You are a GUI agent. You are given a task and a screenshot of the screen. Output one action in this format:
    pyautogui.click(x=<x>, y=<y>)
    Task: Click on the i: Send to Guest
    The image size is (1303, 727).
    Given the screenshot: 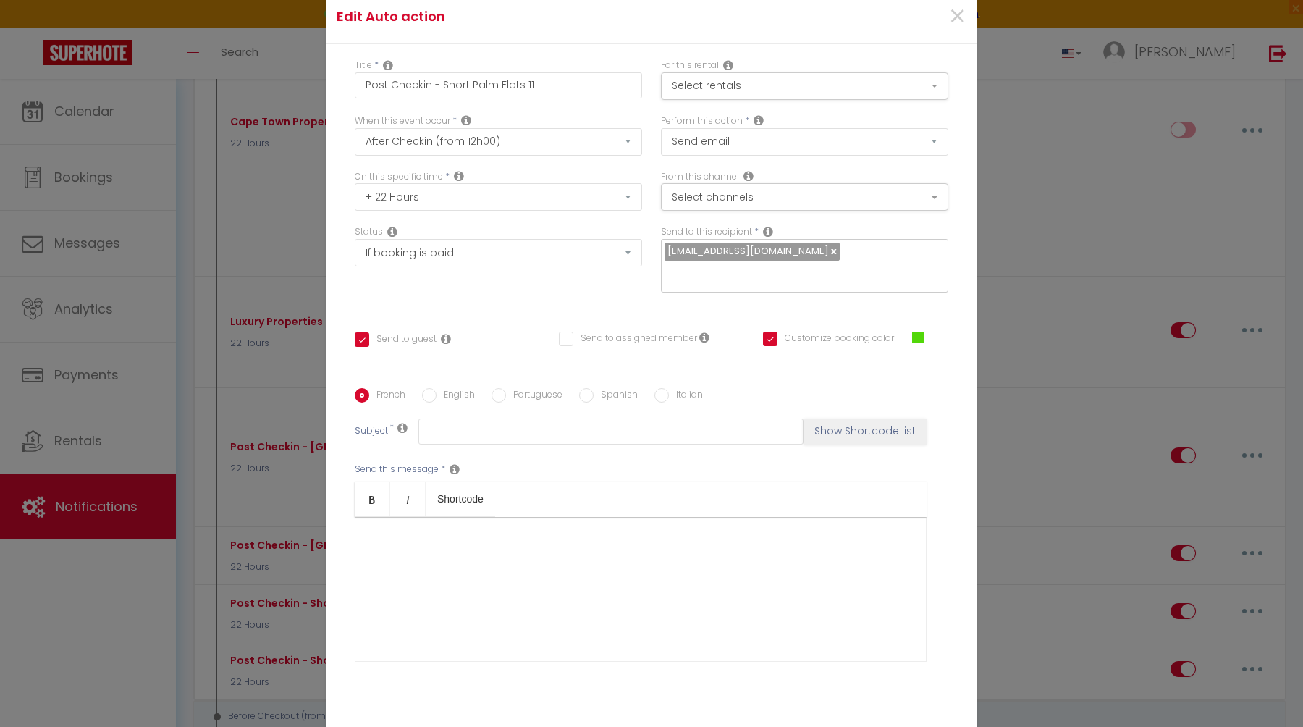 What is the action you would take?
    pyautogui.click(x=446, y=339)
    